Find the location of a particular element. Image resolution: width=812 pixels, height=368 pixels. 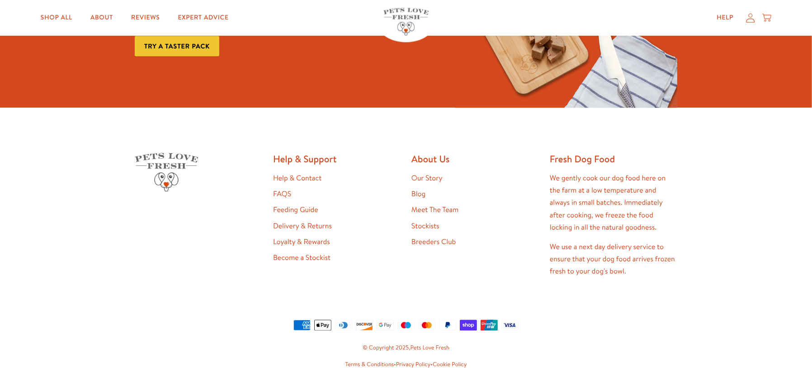

p: We gently cook our dog food here on the farm at a low temperature and always in small batches. Im... is located at coordinates (613, 203).